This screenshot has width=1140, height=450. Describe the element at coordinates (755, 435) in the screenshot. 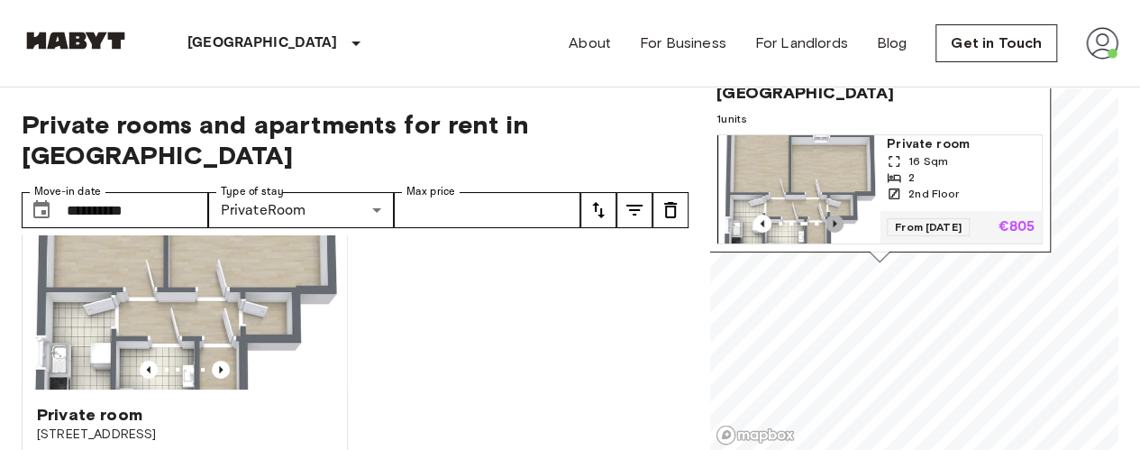

I see `a: Mapbox logo` at that location.